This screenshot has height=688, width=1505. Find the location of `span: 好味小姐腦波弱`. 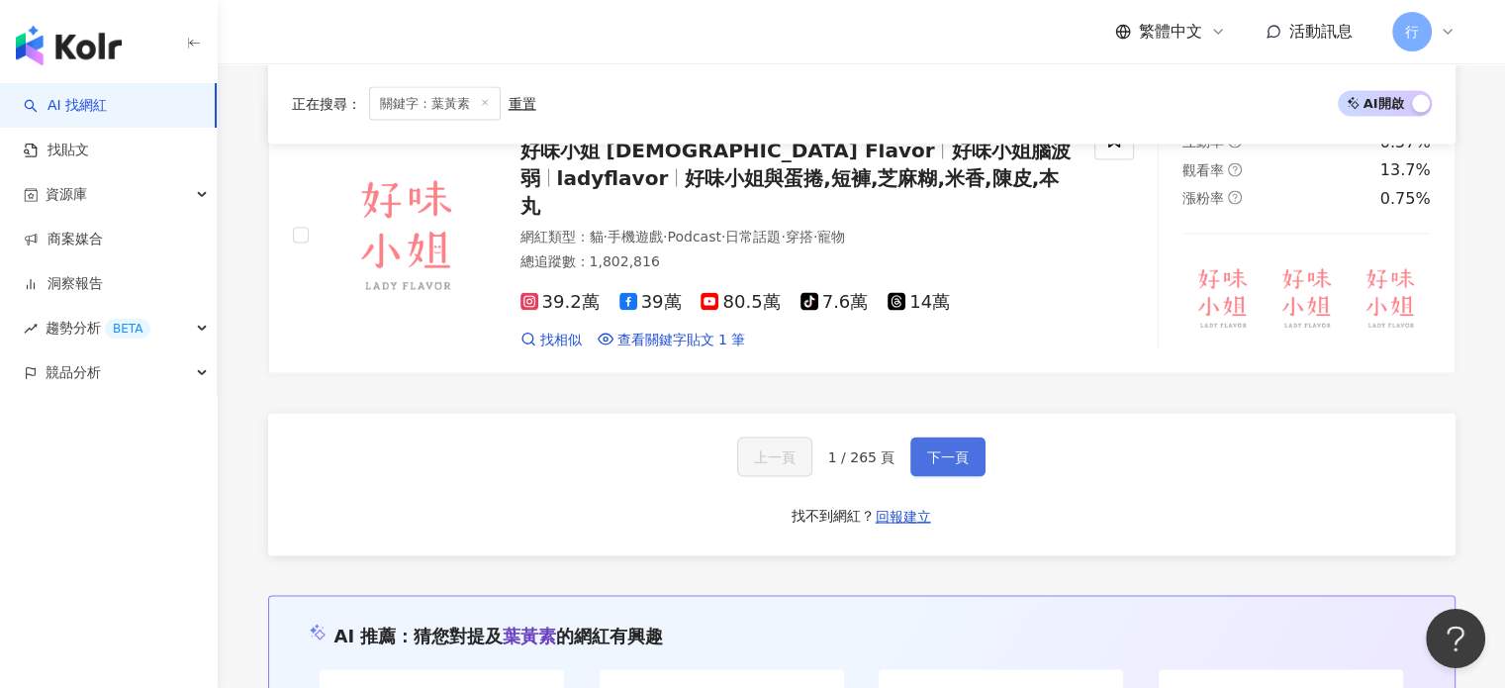

span: 好味小姐腦波弱 is located at coordinates (796, 163).